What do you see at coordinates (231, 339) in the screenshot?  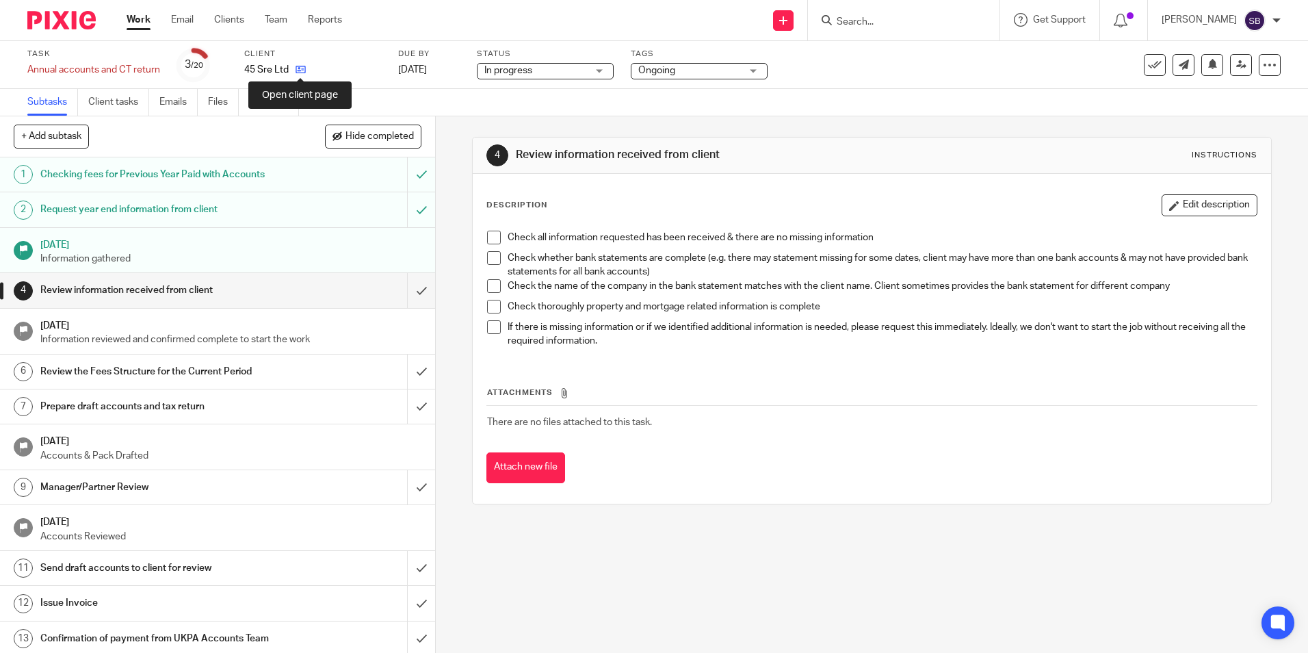 I see `p: Information reviewed and confirmed complete to start the work` at bounding box center [231, 339].